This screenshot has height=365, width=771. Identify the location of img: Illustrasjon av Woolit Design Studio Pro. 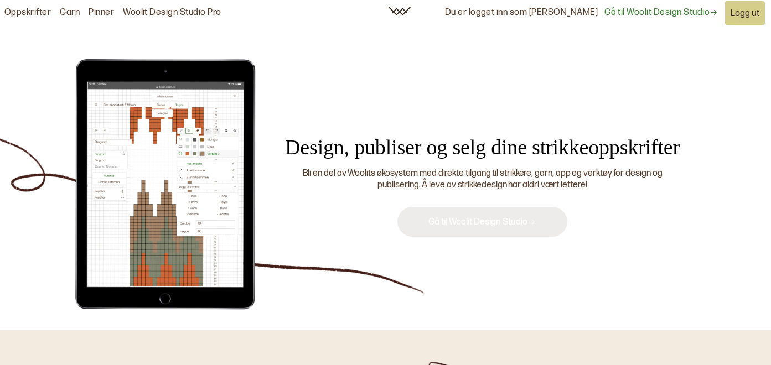
(165, 184).